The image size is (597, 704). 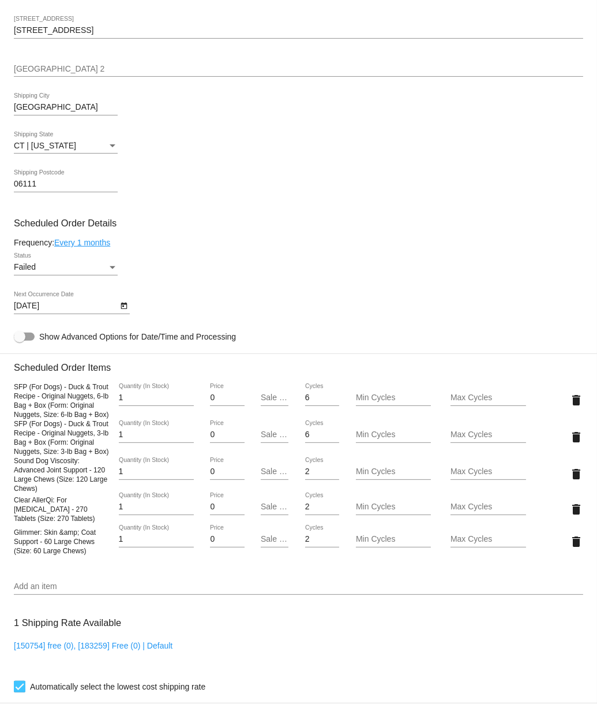 What do you see at coordinates (298, 586) in the screenshot?
I see `input: Add an item` at bounding box center [298, 586].